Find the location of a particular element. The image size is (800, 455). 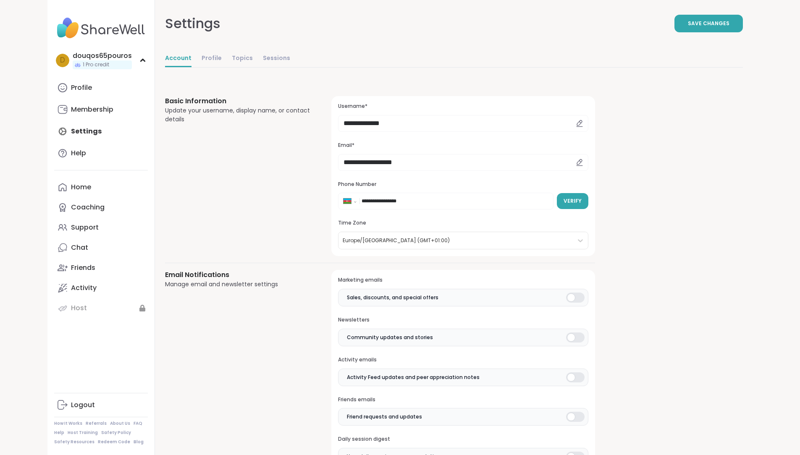

div: Profile is located at coordinates (81, 88).